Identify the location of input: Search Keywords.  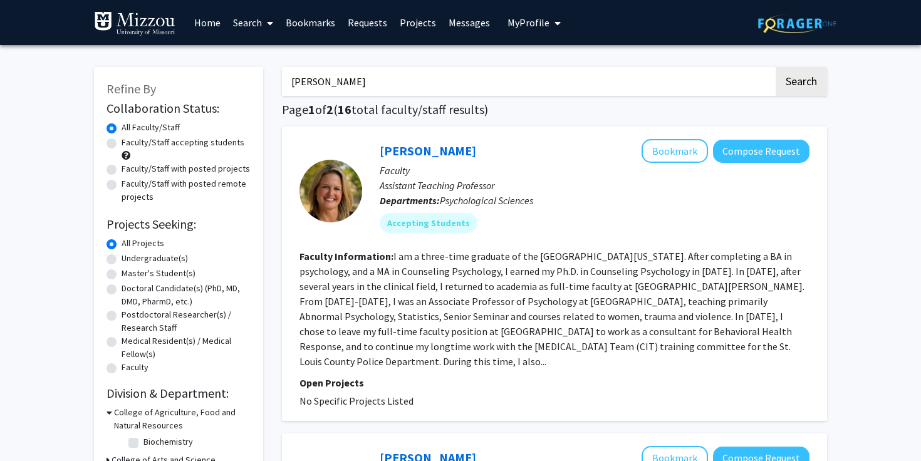
(527, 81).